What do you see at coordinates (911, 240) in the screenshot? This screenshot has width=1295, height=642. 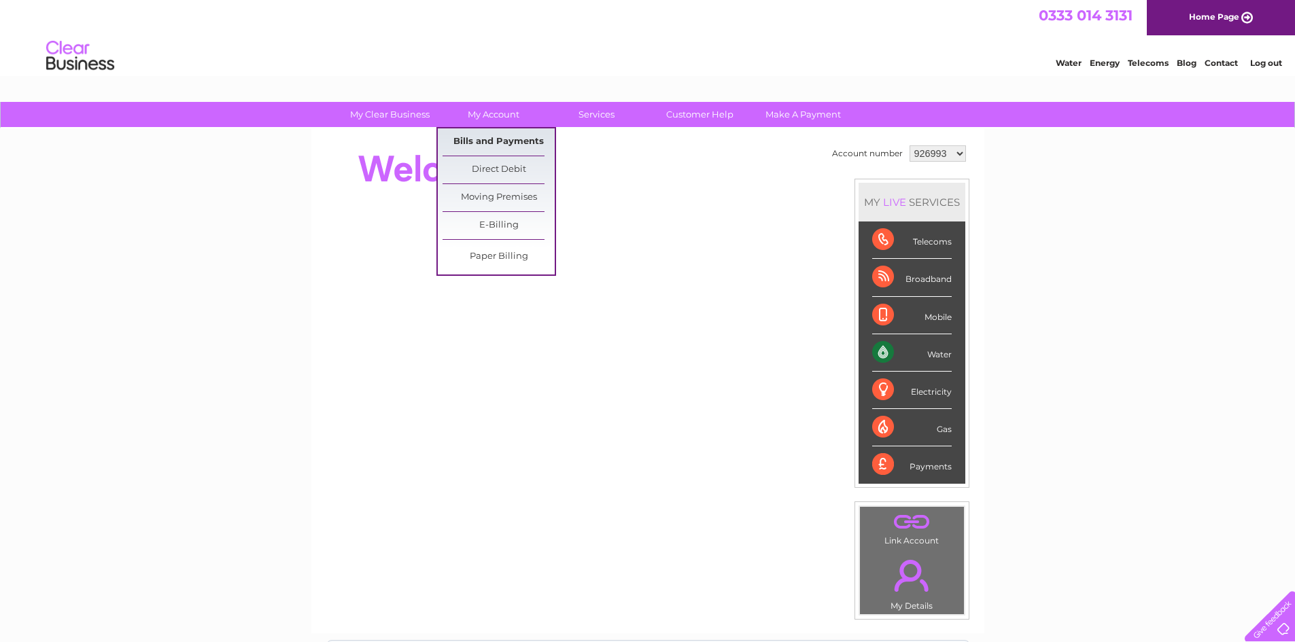 I see `div: Telecoms` at bounding box center [911, 240].